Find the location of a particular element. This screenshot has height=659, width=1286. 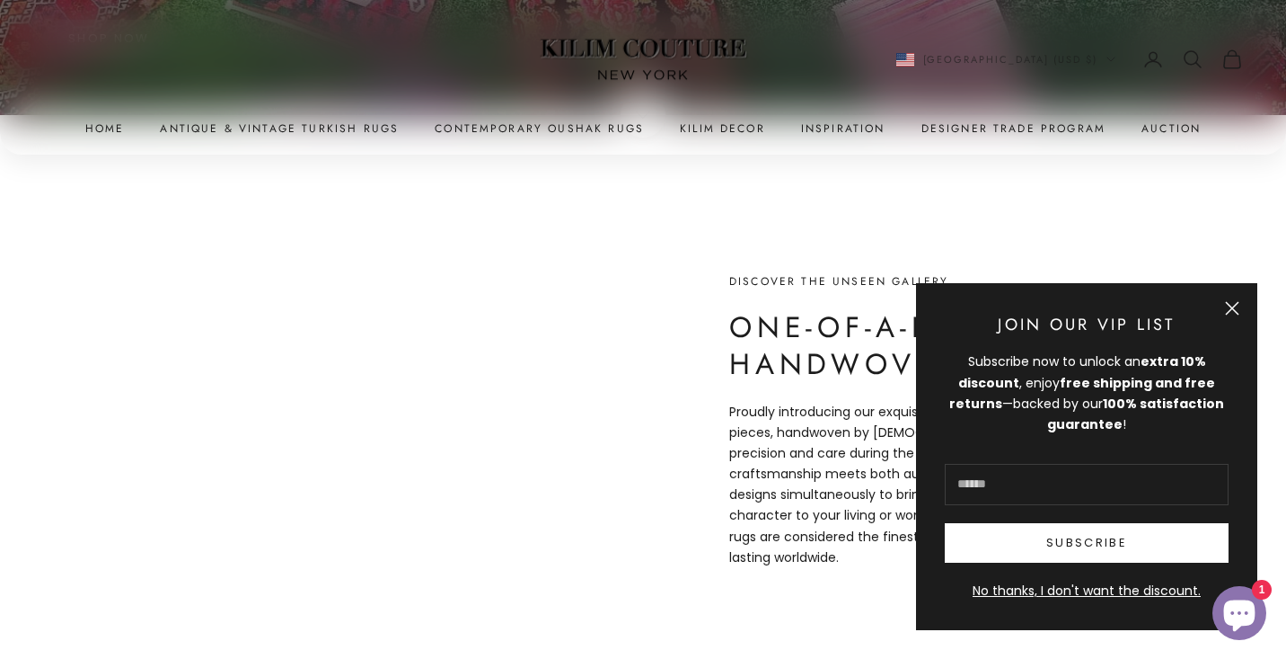

strong: 100% satisfaction guarantee is located at coordinates (1136, 413).